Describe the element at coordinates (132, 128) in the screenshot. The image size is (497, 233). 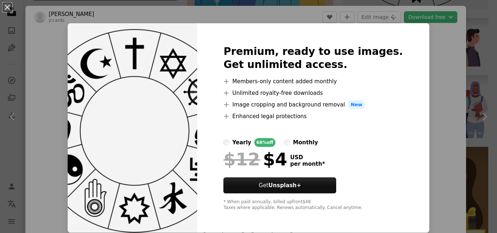
I see `img: vector-1739720228880-61a2842c4a33` at that location.